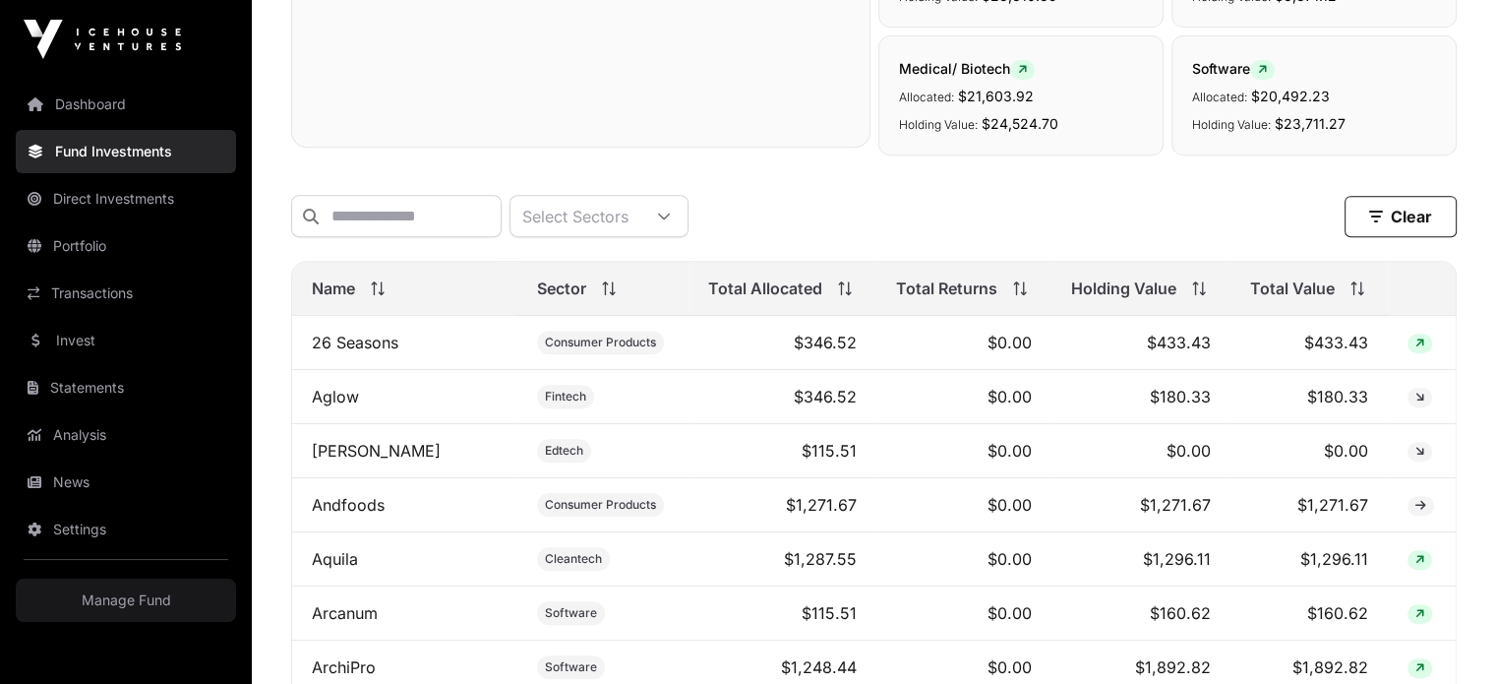 Image resolution: width=1496 pixels, height=684 pixels. What do you see at coordinates (126, 600) in the screenshot?
I see `a: Manage Fund` at bounding box center [126, 600].